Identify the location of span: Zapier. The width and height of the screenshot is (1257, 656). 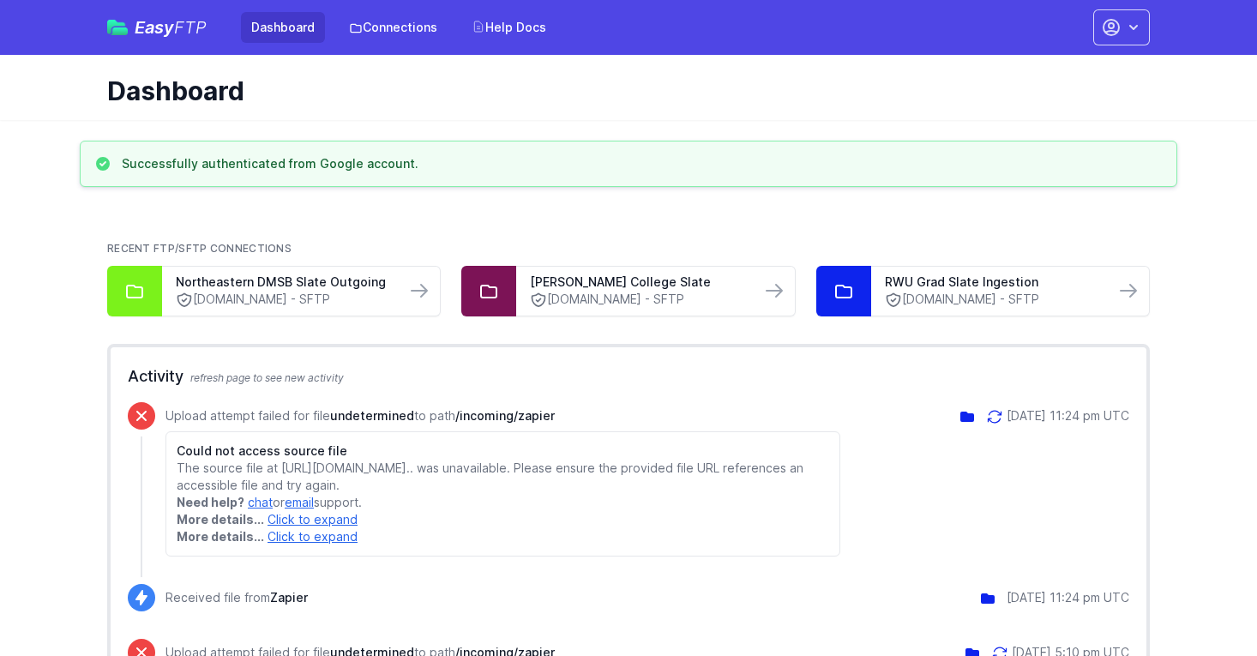
(289, 597).